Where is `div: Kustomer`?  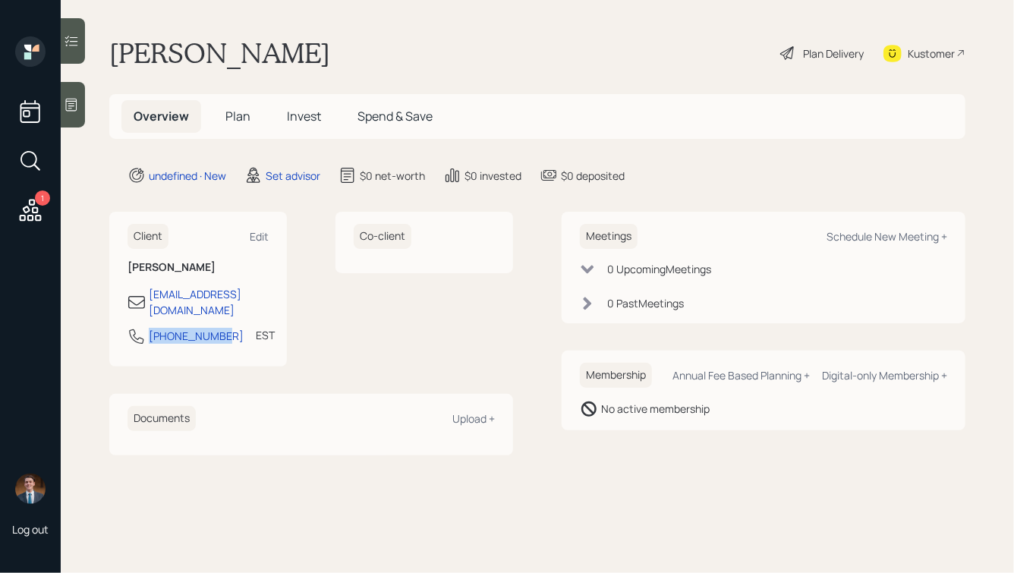
div: Kustomer is located at coordinates (931, 53).